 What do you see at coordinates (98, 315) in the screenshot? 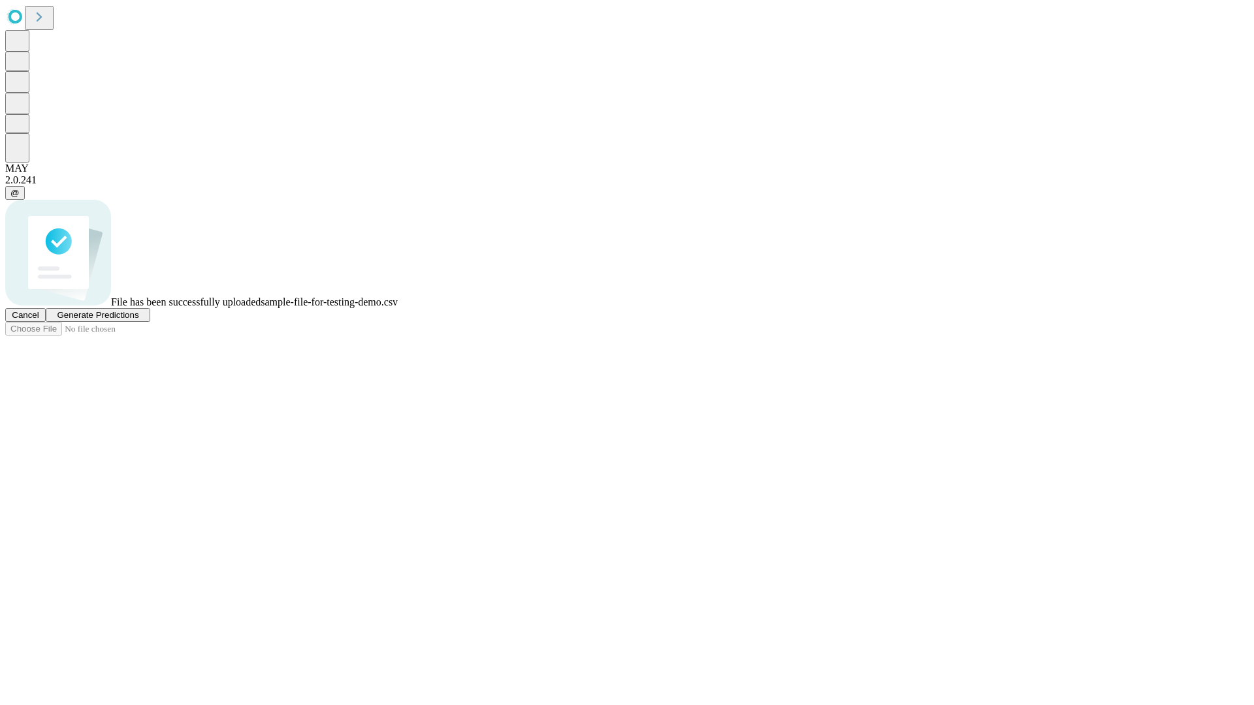
I see `button: Generate Predictions` at bounding box center [98, 315].